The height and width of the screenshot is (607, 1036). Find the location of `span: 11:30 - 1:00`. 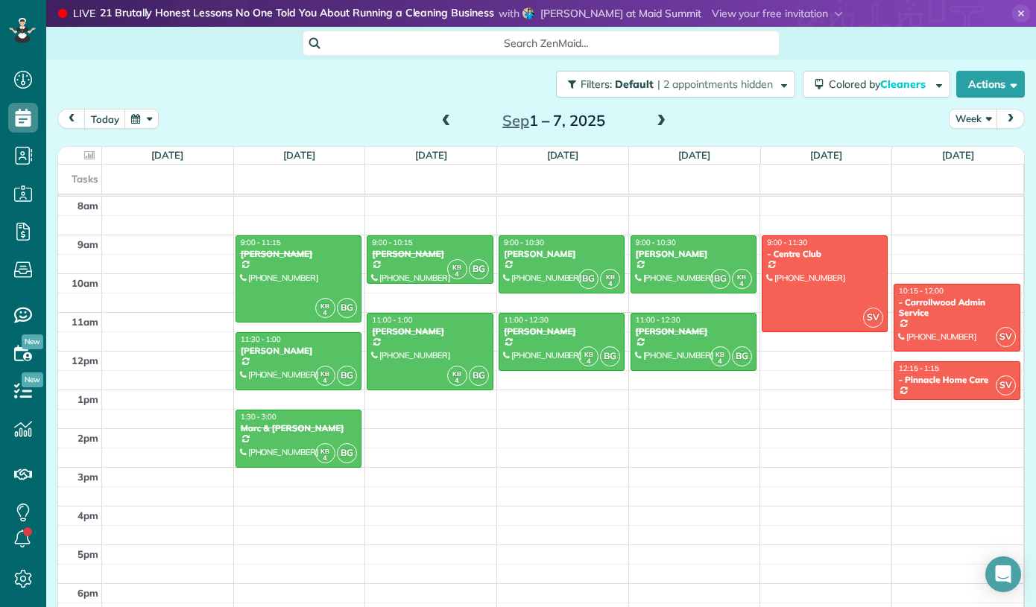

span: 11:30 - 1:00 is located at coordinates (261, 339).